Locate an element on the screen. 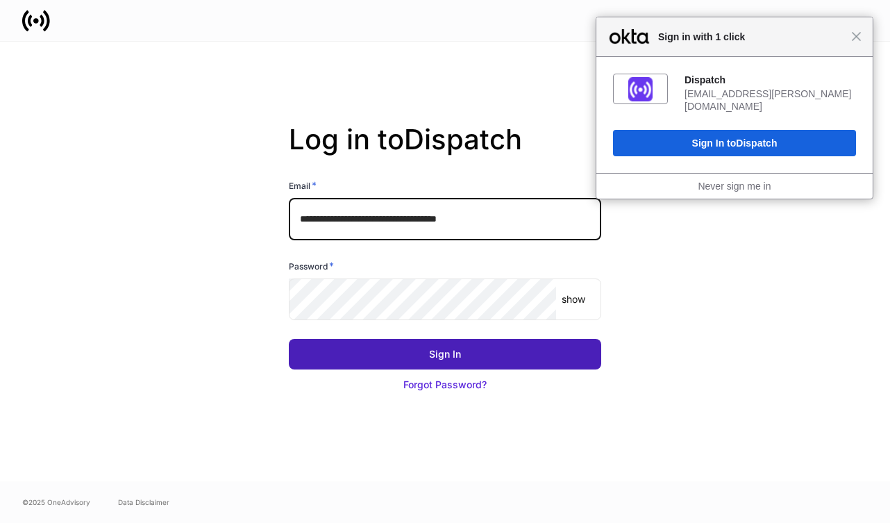 Image resolution: width=890 pixels, height=523 pixels. div: Sign In is located at coordinates (445, 354).